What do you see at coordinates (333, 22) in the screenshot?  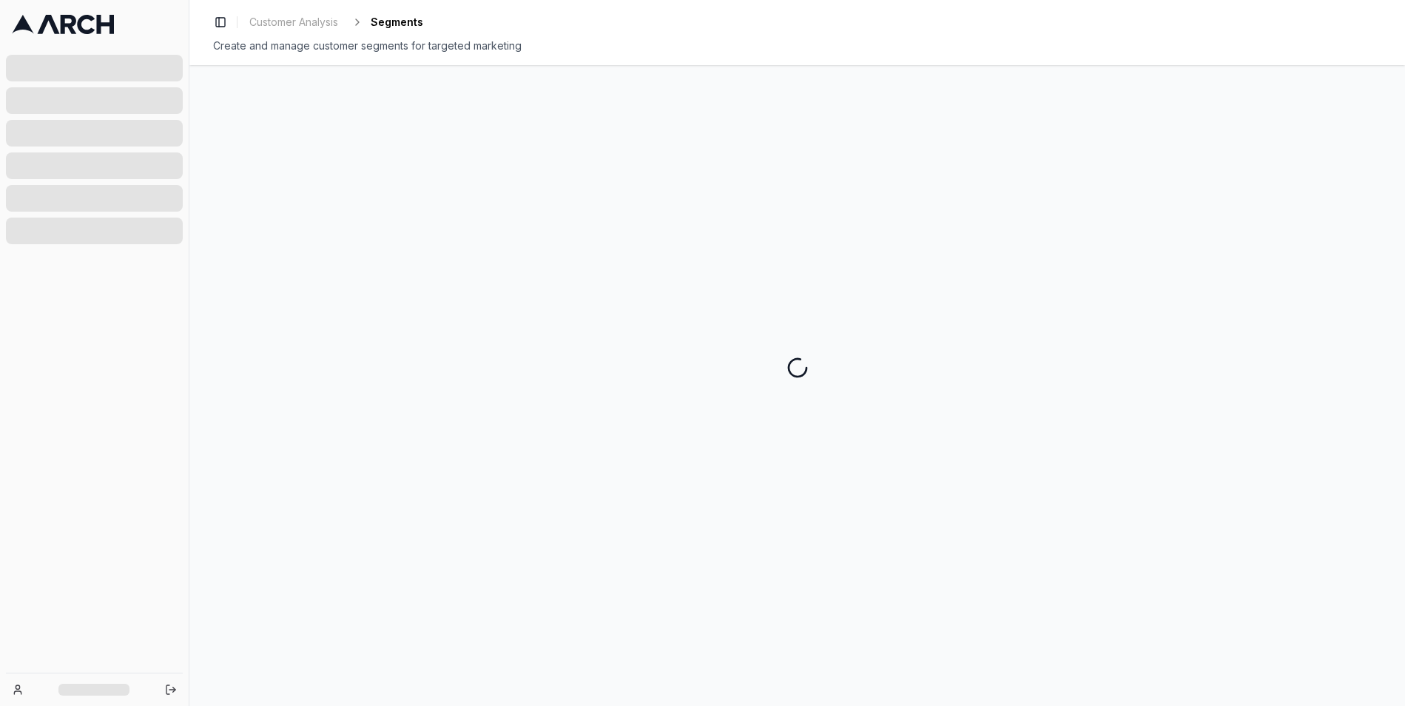 I see `nav: breadcrumb` at bounding box center [333, 22].